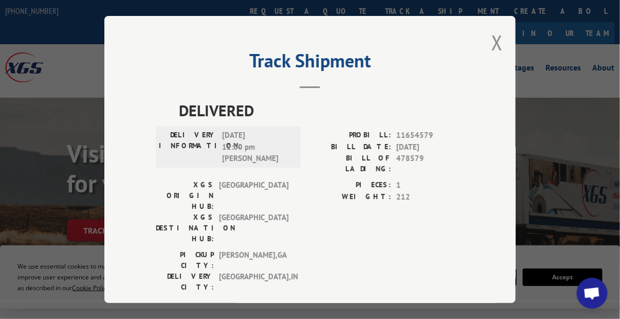 The width and height of the screenshot is (620, 319). Describe the element at coordinates (351, 164) in the screenshot. I see `label: BILL OF LADING:` at that location.